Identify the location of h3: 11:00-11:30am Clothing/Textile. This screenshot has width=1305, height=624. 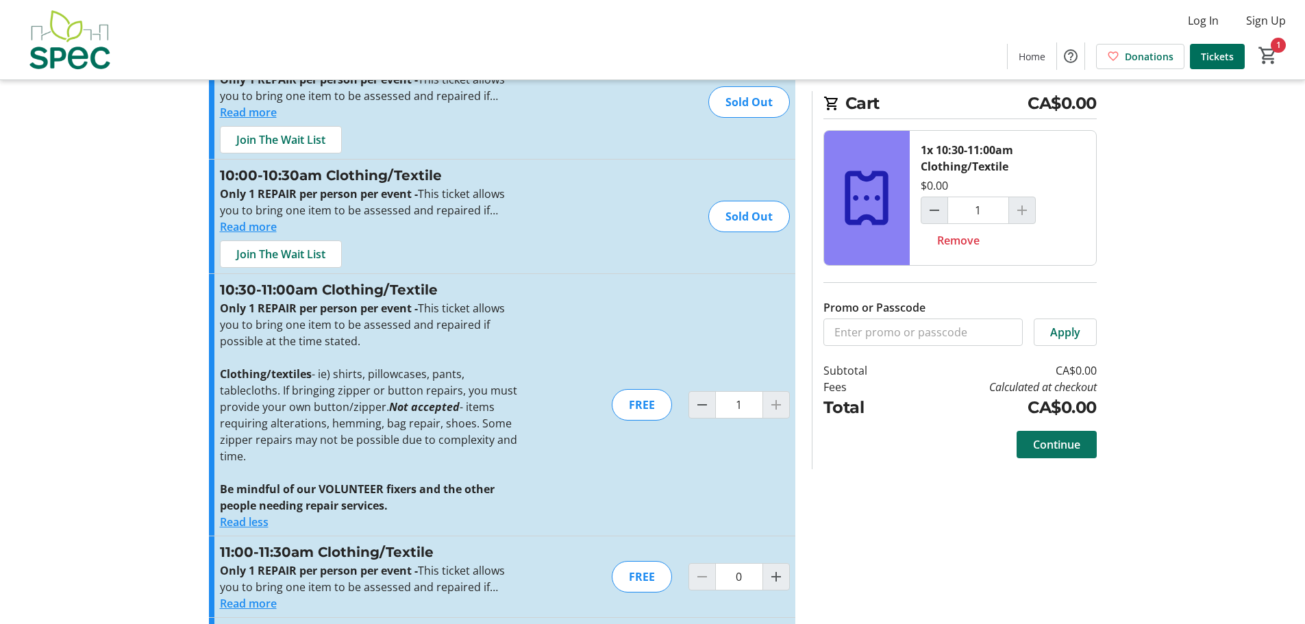
(369, 552).